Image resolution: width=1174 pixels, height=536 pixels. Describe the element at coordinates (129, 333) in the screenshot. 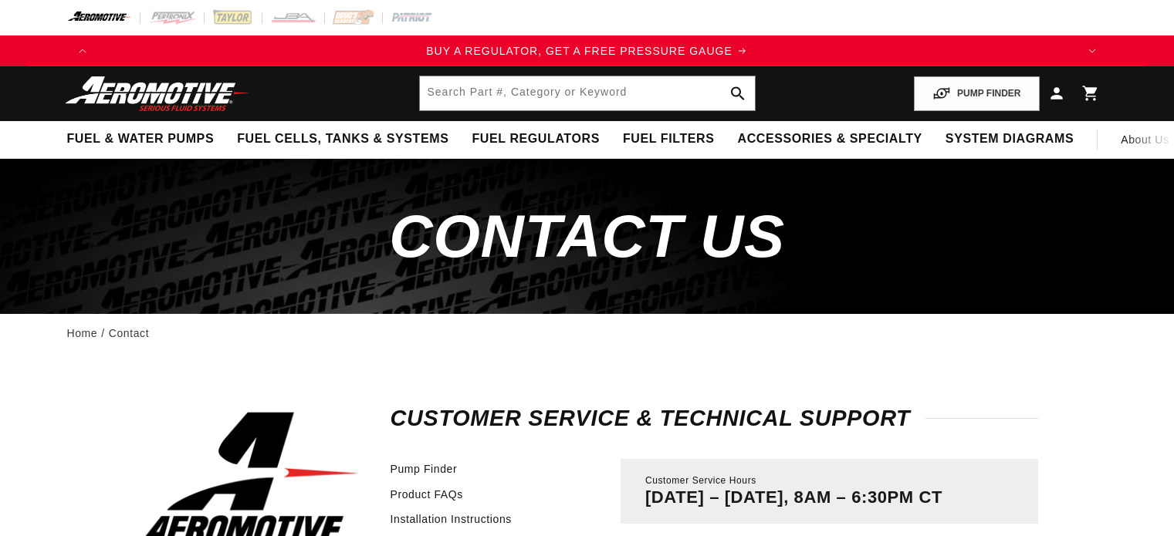

I see `a: Contact` at that location.